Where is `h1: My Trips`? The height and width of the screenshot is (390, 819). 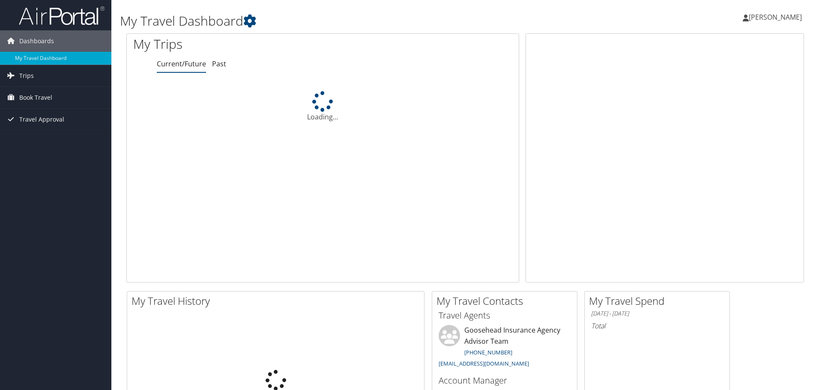
h1: My Trips is located at coordinates (241, 44).